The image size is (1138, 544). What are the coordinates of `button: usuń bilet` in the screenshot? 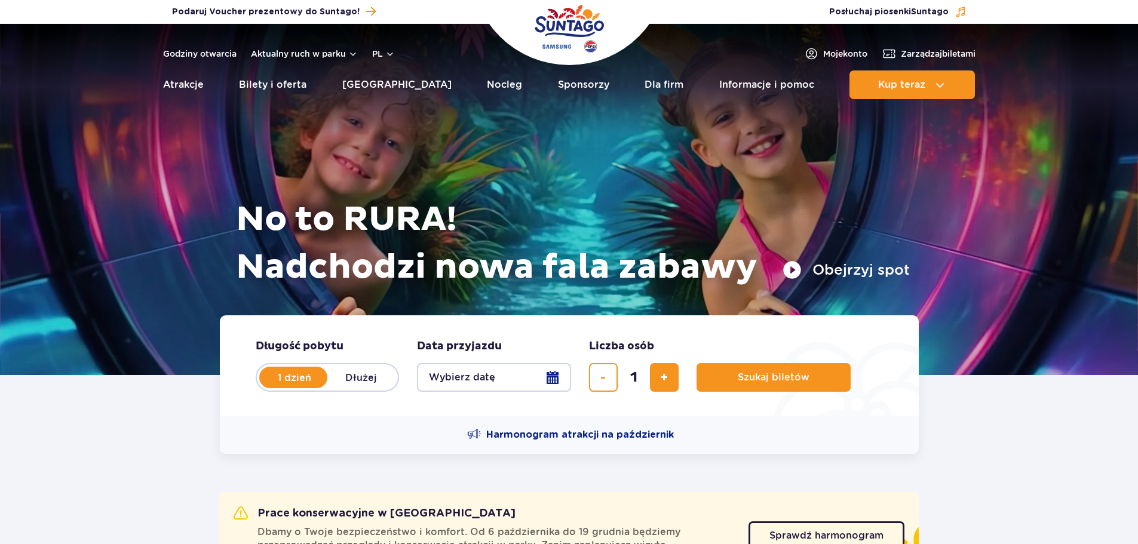 It's located at (603, 378).